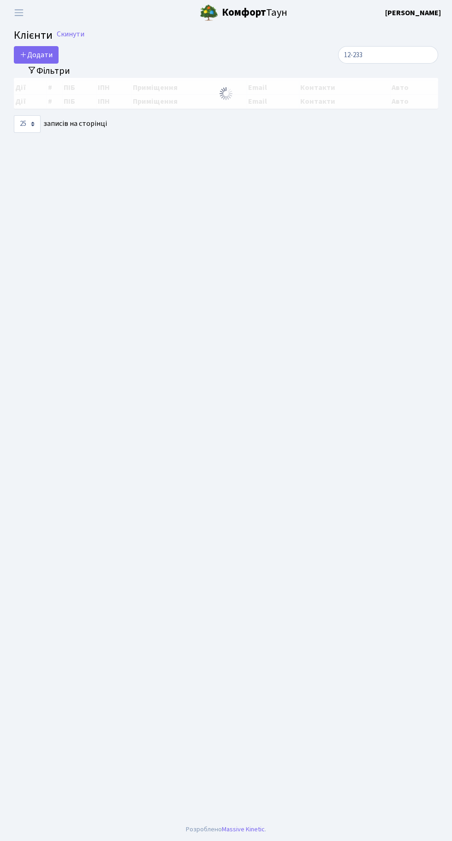  Describe the element at coordinates (71, 34) in the screenshot. I see `a: Скинути` at that location.